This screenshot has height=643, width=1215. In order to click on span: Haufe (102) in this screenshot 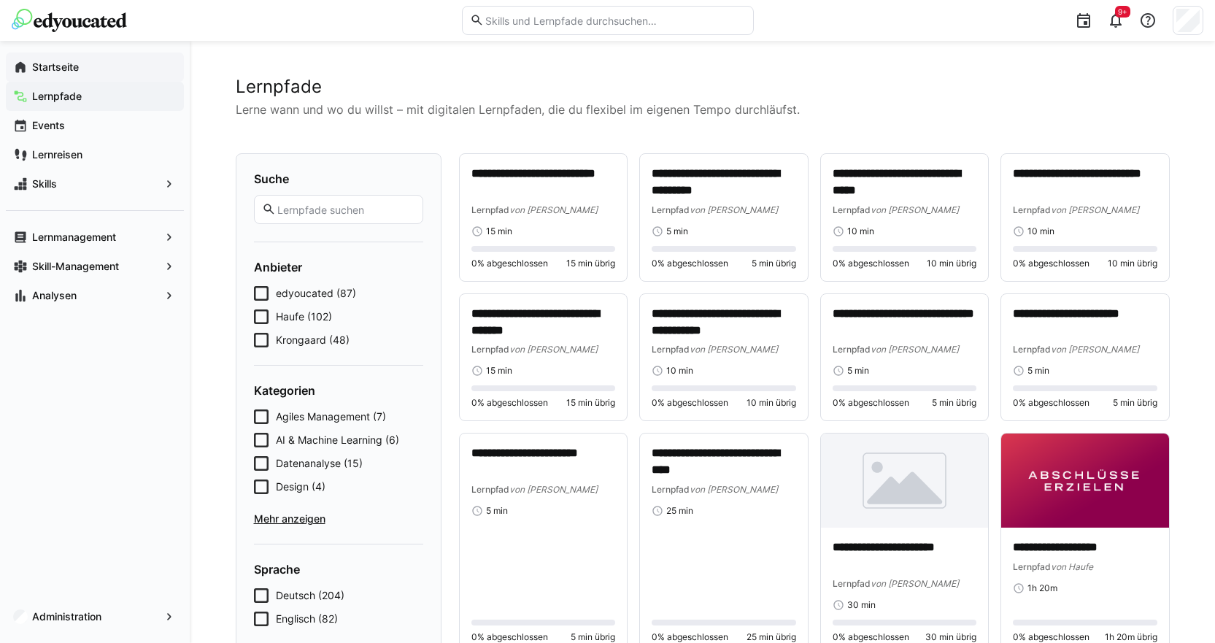, I will do `click(304, 317)`.